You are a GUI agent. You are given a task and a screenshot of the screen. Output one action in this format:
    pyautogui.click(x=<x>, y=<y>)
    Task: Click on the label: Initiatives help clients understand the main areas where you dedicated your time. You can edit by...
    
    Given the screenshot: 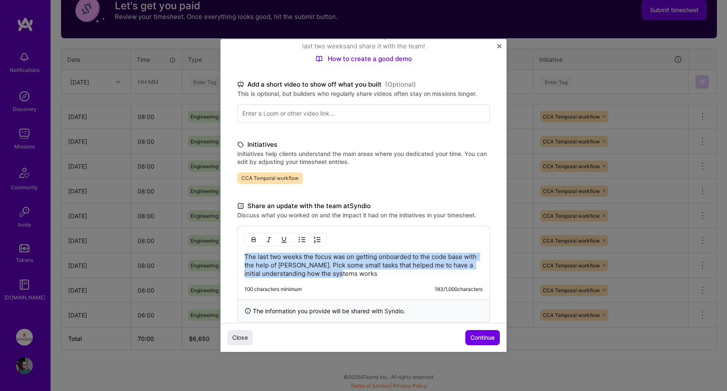 What is the action you would take?
    pyautogui.click(x=364, y=158)
    